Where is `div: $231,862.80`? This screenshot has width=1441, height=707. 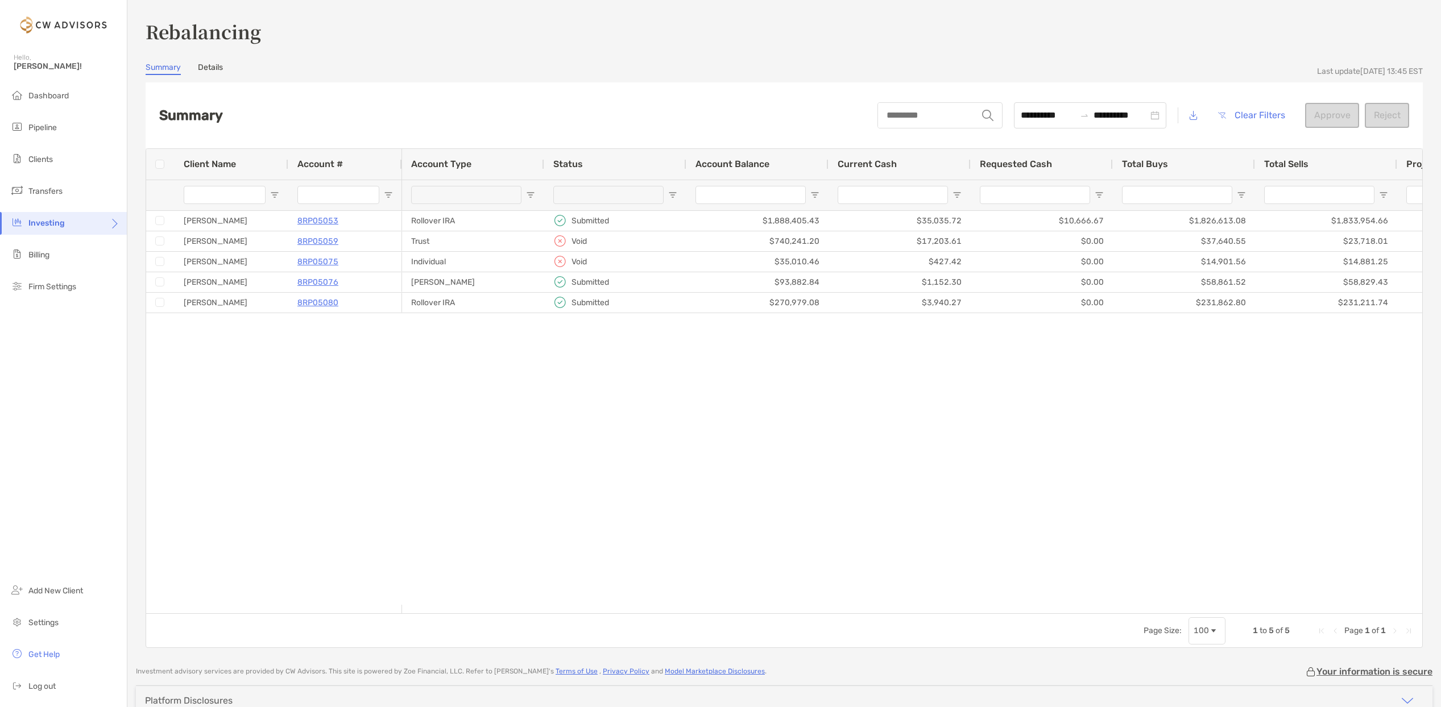 div: $231,862.80 is located at coordinates (1184, 302).